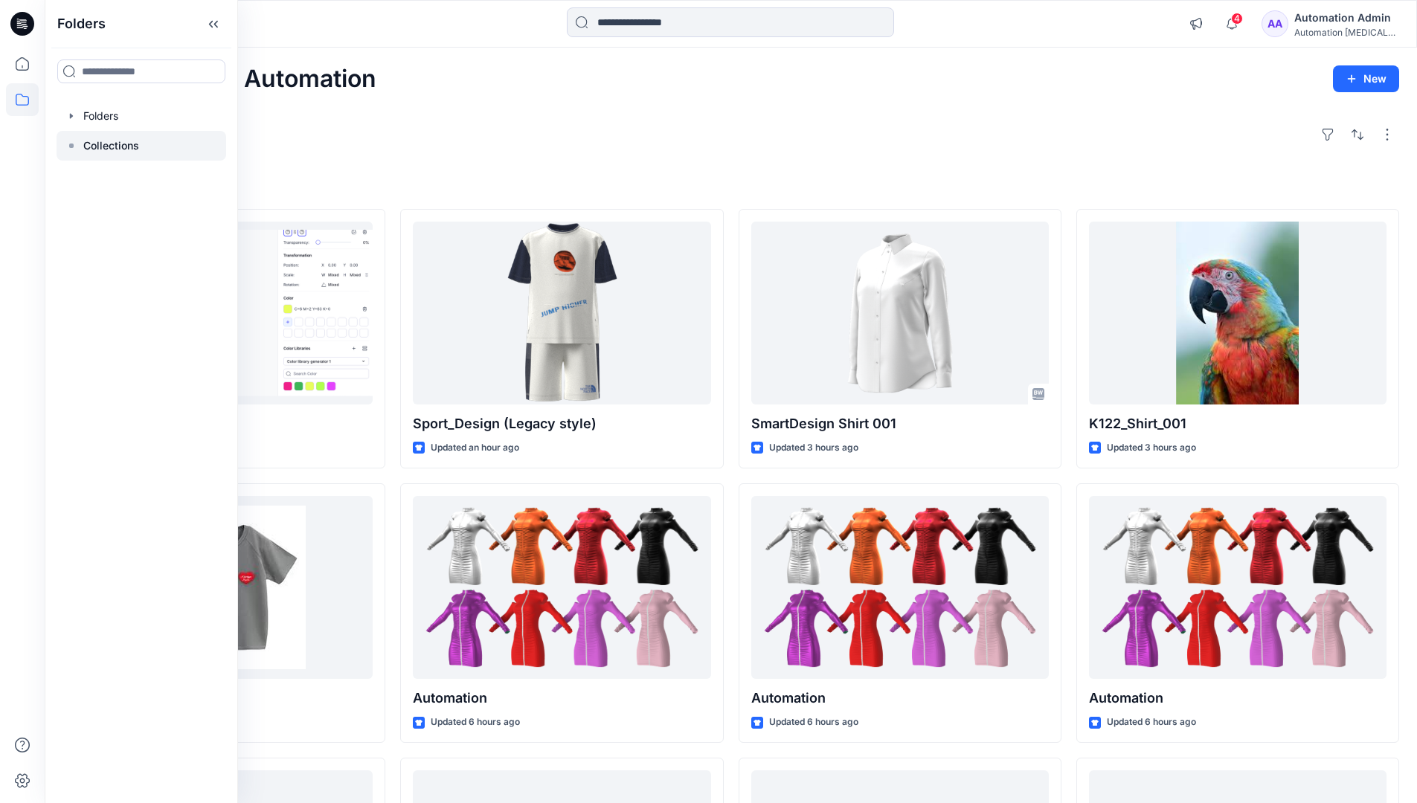  I want to click on span: 4, so click(1237, 19).